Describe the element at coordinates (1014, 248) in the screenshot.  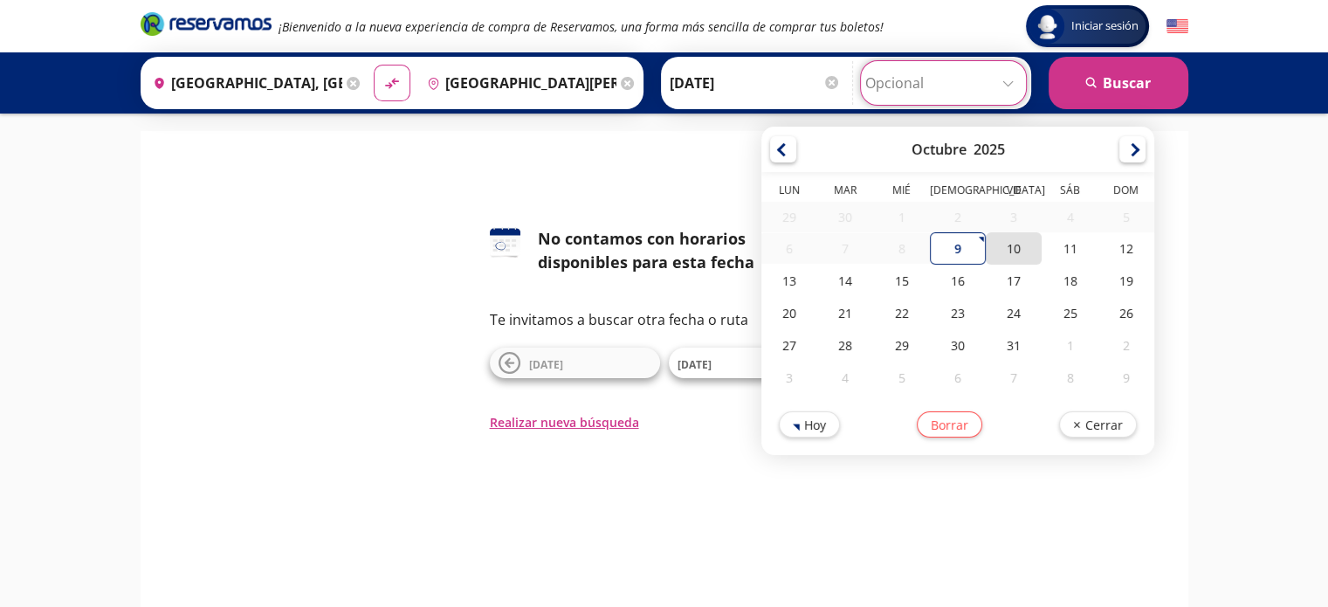
I see `div: 10-Oct-25` at that location.